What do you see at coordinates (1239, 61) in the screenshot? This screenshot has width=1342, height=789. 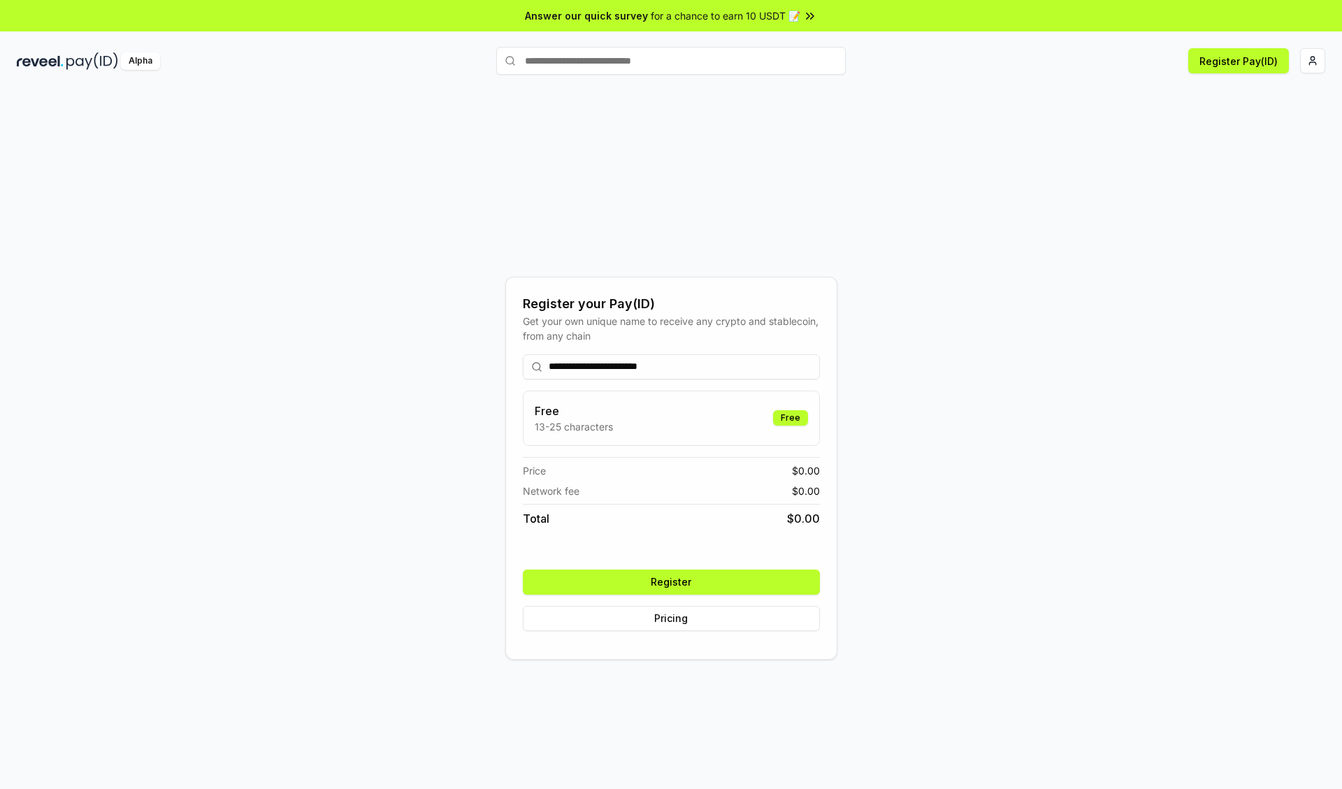 I see `button: Register Pay(ID)` at bounding box center [1239, 61].